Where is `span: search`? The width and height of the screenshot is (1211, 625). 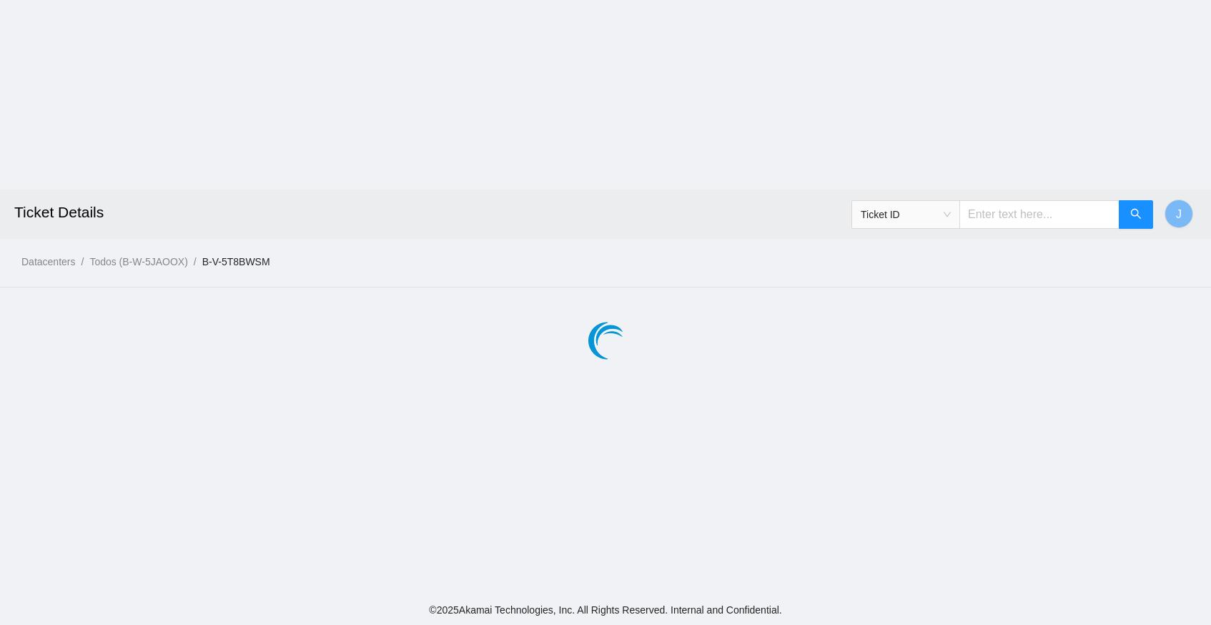
span: search is located at coordinates (1136, 214).